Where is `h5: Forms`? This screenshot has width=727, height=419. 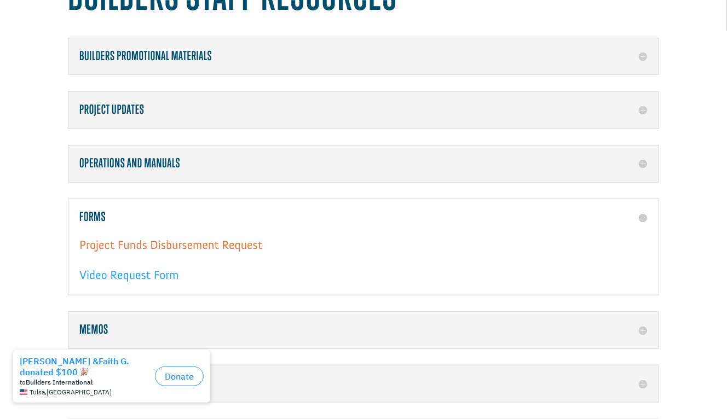
h5: Forms is located at coordinates (363, 217).